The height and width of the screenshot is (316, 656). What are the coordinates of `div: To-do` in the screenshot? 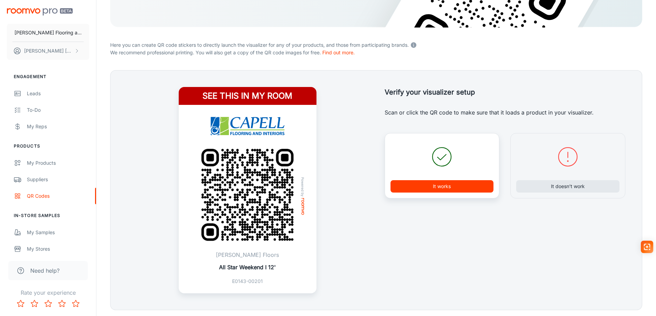 It's located at (58, 110).